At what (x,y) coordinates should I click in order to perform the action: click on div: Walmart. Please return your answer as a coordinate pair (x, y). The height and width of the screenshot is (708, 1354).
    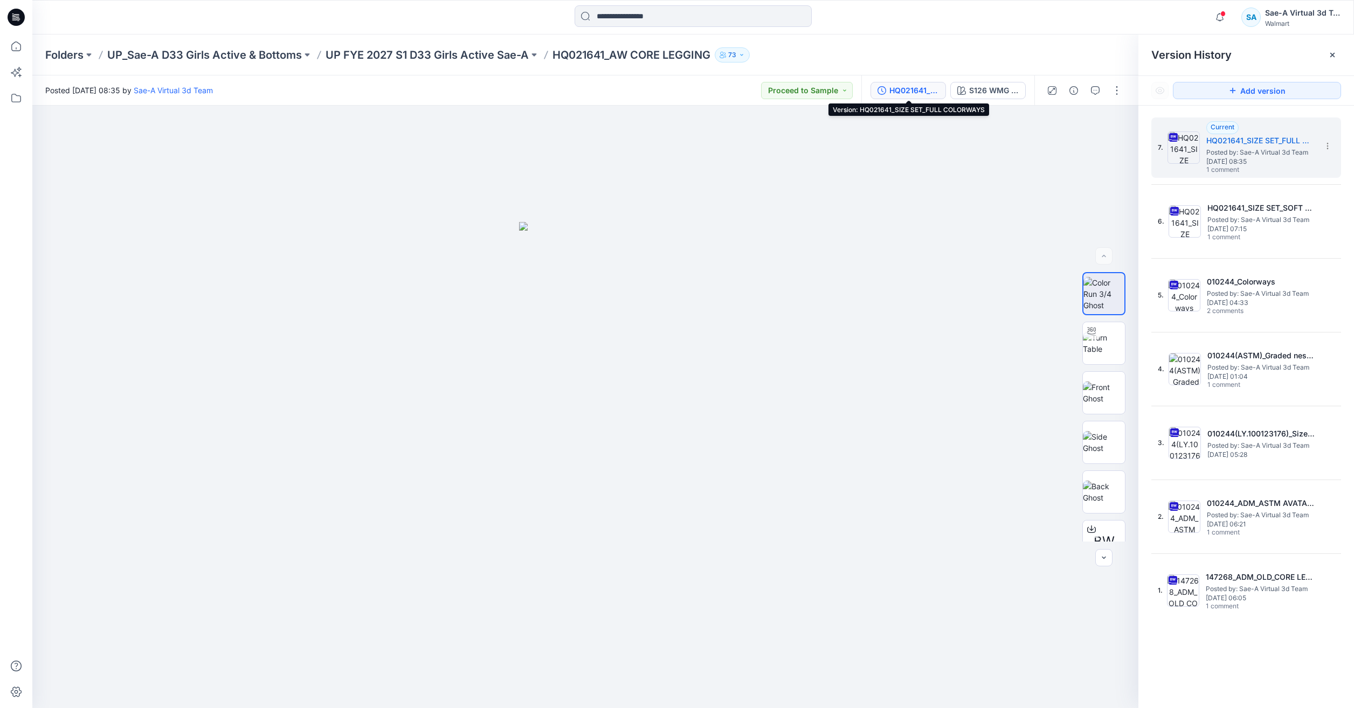
    Looking at the image, I should click on (1302, 23).